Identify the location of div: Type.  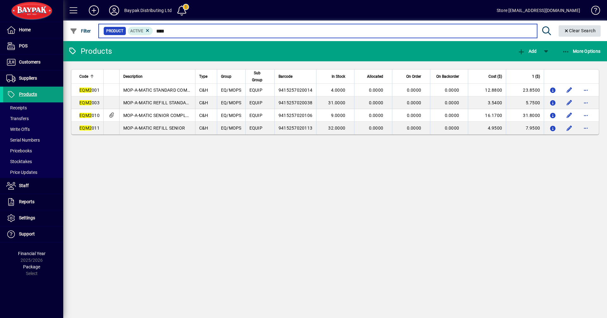
(206, 76).